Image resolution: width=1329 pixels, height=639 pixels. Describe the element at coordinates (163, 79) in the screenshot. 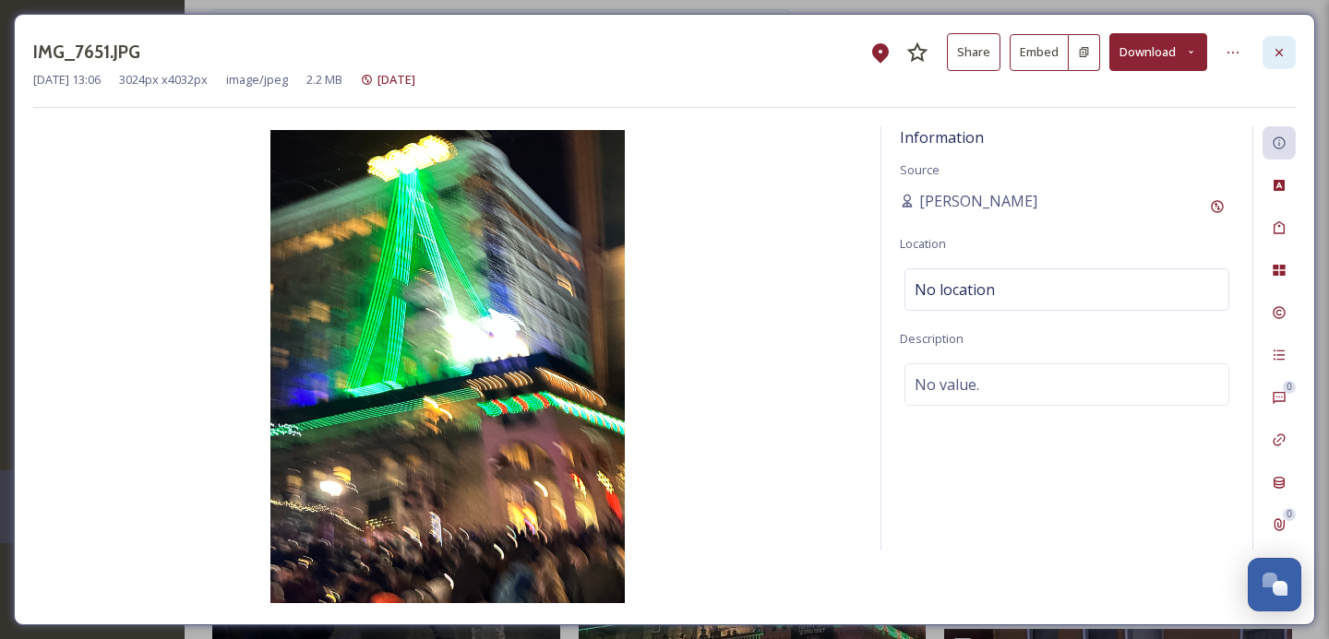

I see `span: 3024 px x 4032 px` at that location.